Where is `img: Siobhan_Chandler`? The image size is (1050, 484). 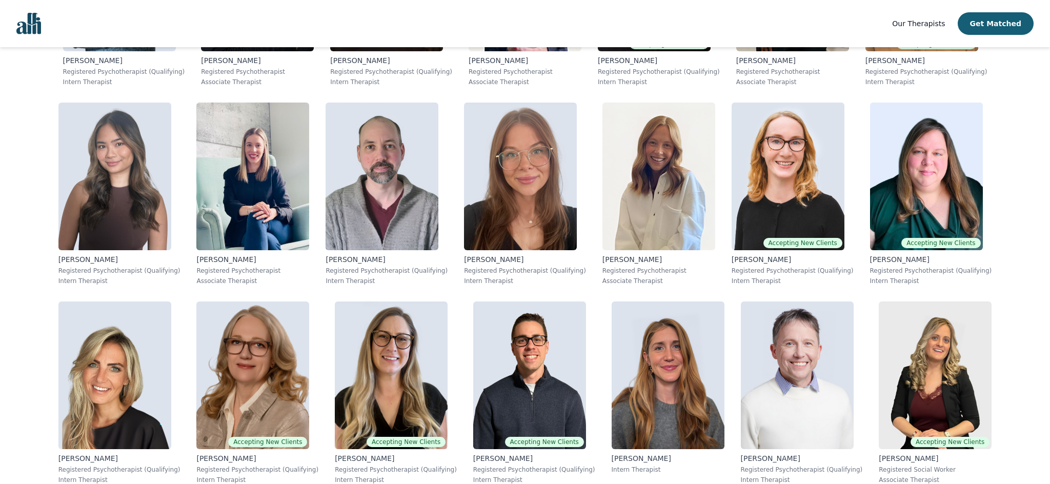
img: Siobhan_Chandler is located at coordinates (253, 375).